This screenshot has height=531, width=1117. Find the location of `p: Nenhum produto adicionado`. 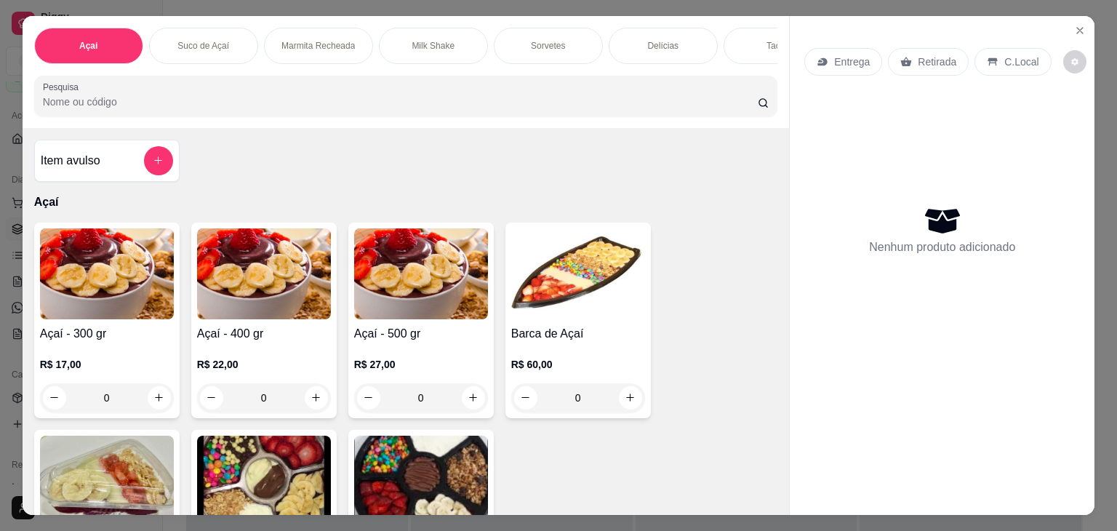

p: Nenhum produto adicionado is located at coordinates (942, 247).